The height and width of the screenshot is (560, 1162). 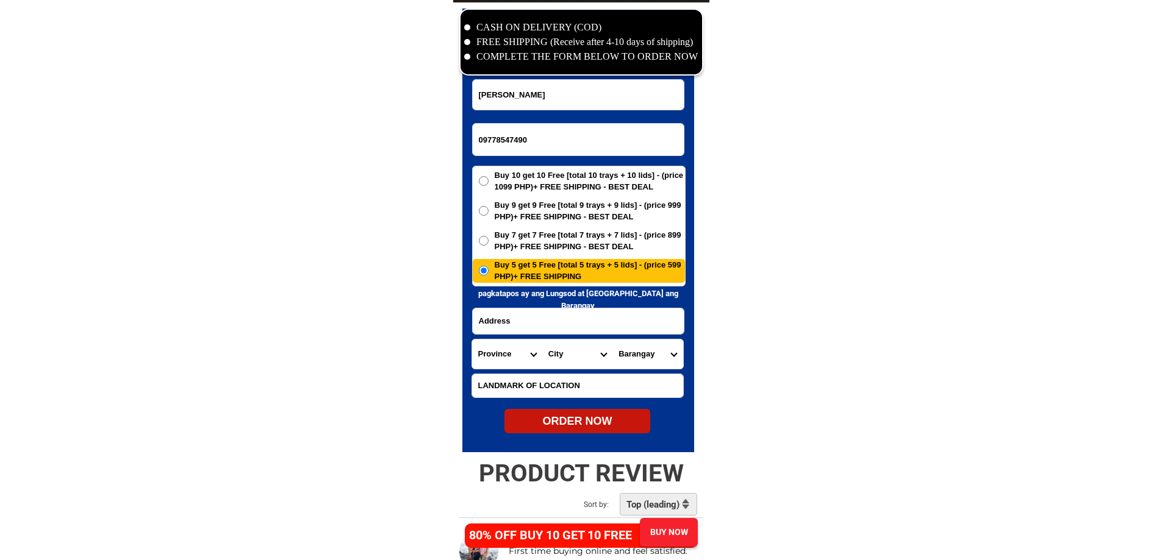 I want to click on input: Buy 10 get 10 Free [total 10 trays + 10 lids] - (price 1099 PHP)+ FREE SHIPPING - BEST DEAL, so click(x=484, y=181).